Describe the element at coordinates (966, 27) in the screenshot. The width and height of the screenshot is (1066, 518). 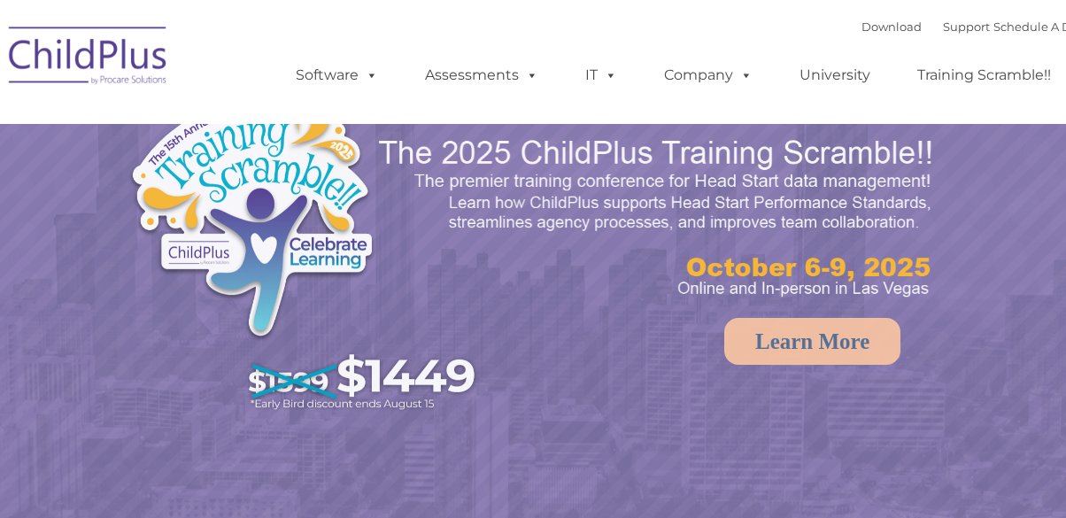
I see `a: Support` at that location.